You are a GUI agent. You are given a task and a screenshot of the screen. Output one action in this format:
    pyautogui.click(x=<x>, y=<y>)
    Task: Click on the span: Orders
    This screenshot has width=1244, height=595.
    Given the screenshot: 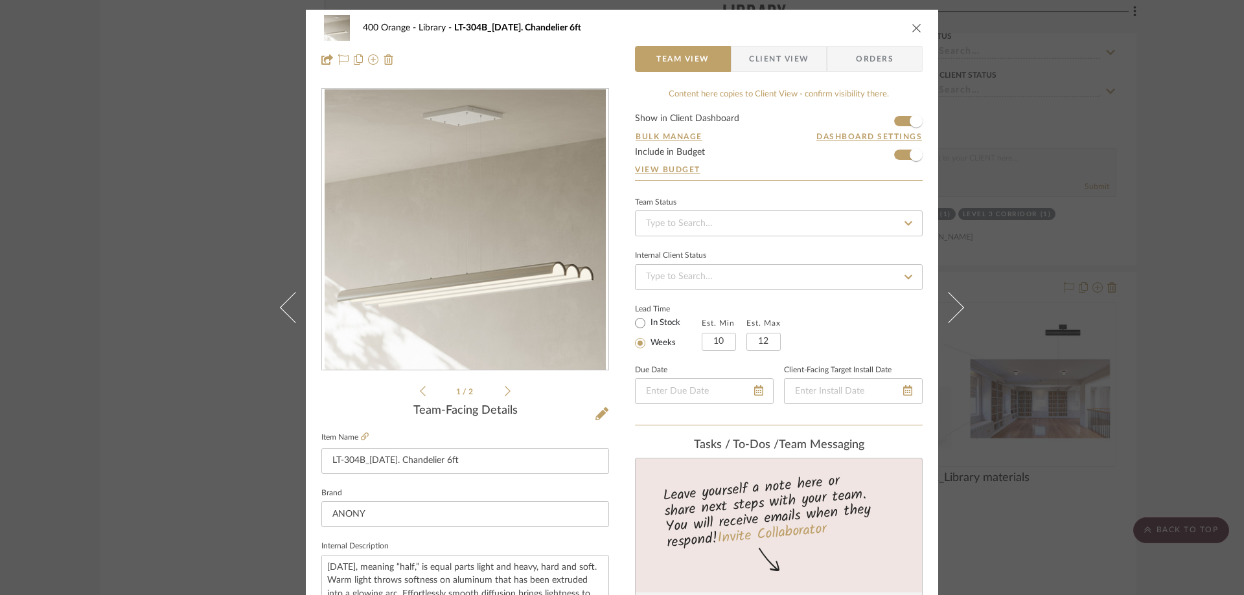 What is the action you would take?
    pyautogui.click(x=875, y=59)
    